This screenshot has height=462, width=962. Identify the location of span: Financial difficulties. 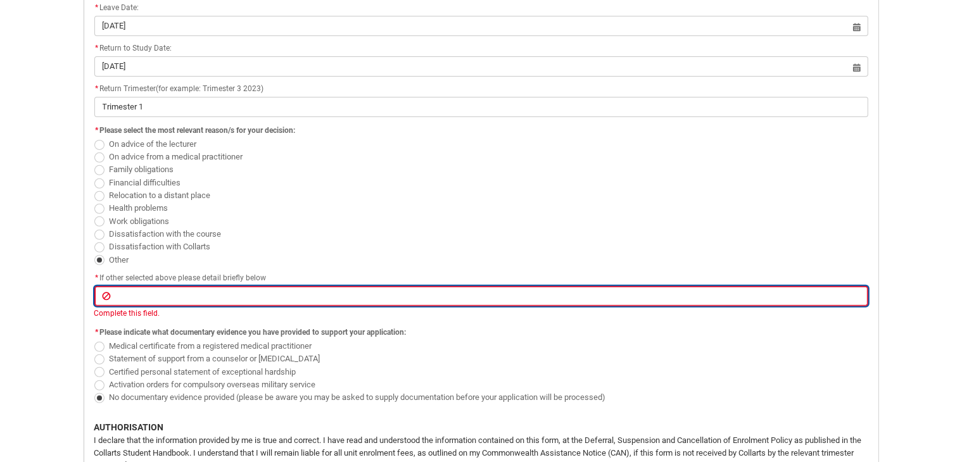
(145, 182).